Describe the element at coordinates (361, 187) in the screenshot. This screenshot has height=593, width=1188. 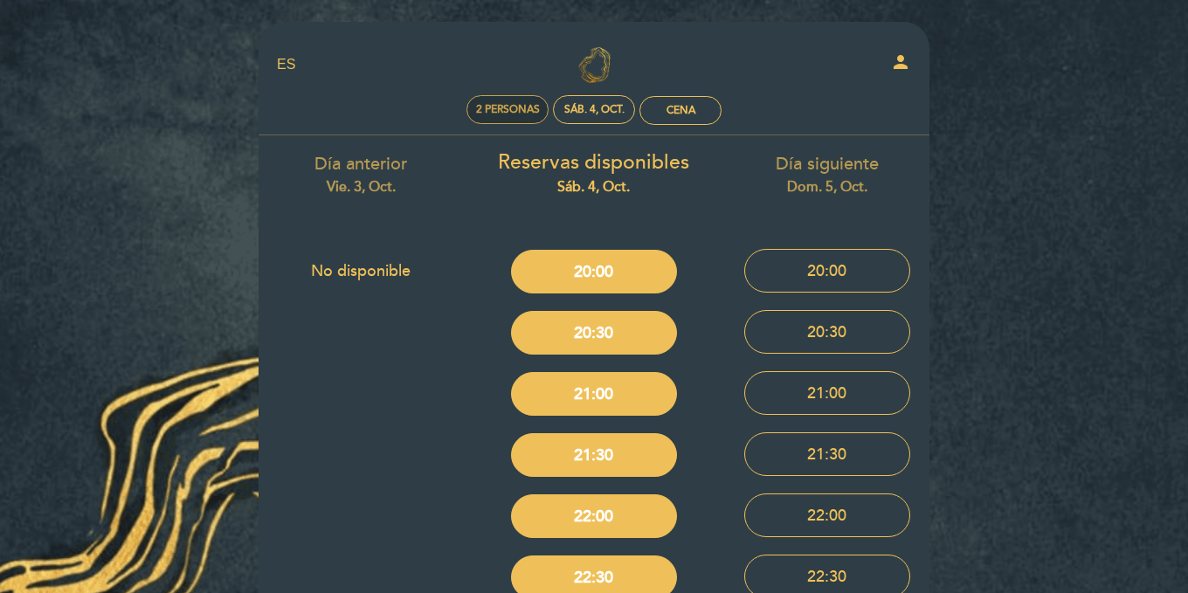
I see `div: vie. 3, oct.` at that location.